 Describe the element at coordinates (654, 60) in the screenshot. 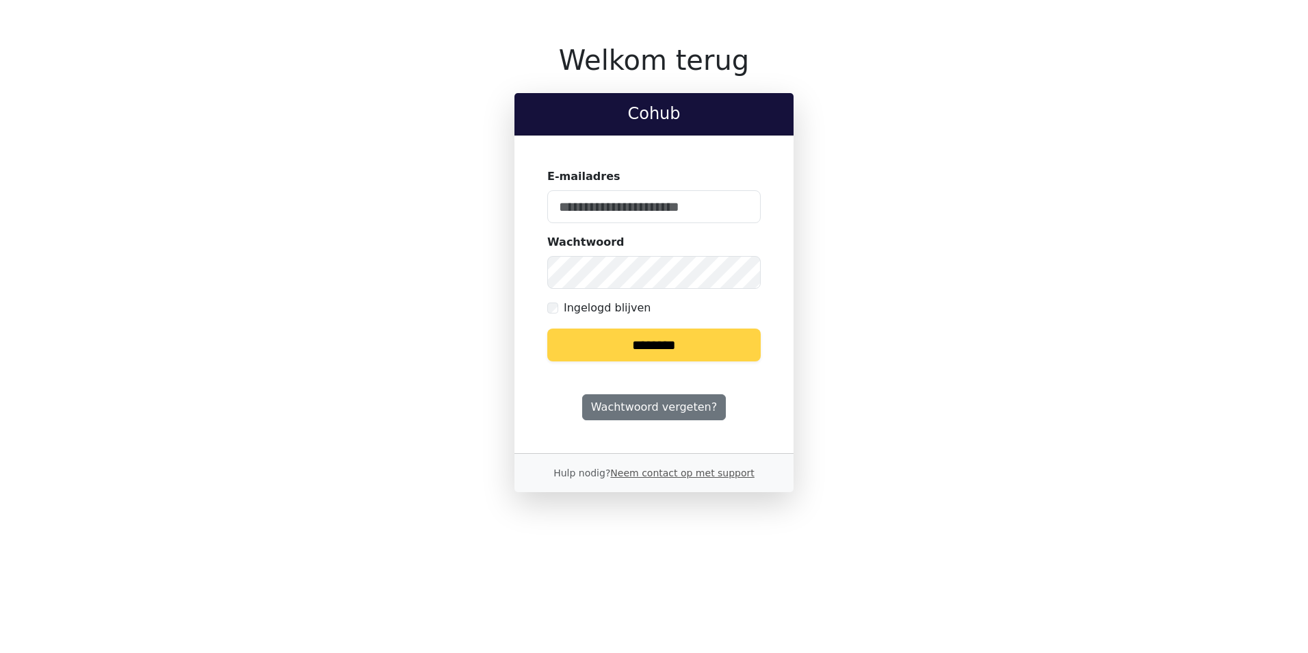

I see `h1: Welkom terug` at that location.